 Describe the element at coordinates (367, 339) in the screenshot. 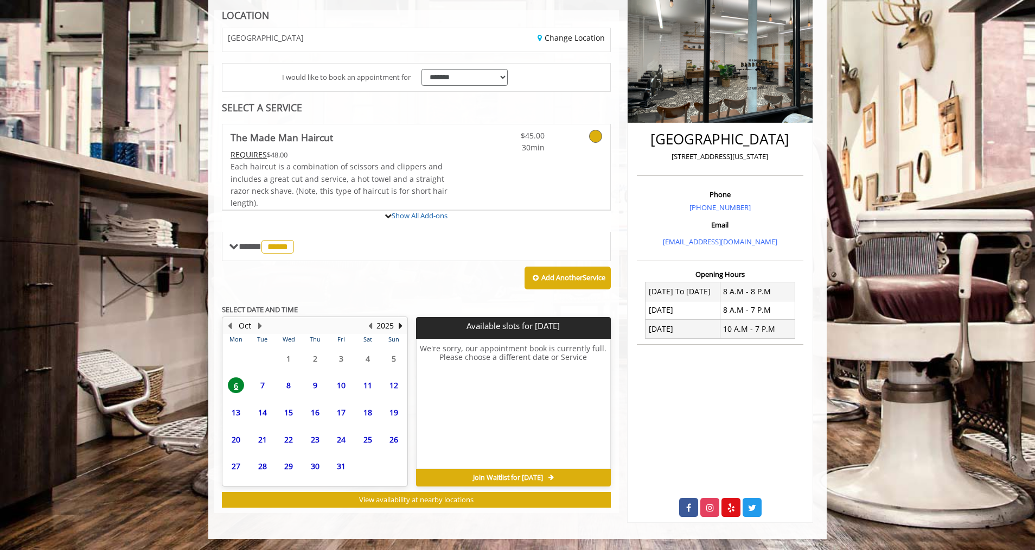

I see `th: Sat` at that location.